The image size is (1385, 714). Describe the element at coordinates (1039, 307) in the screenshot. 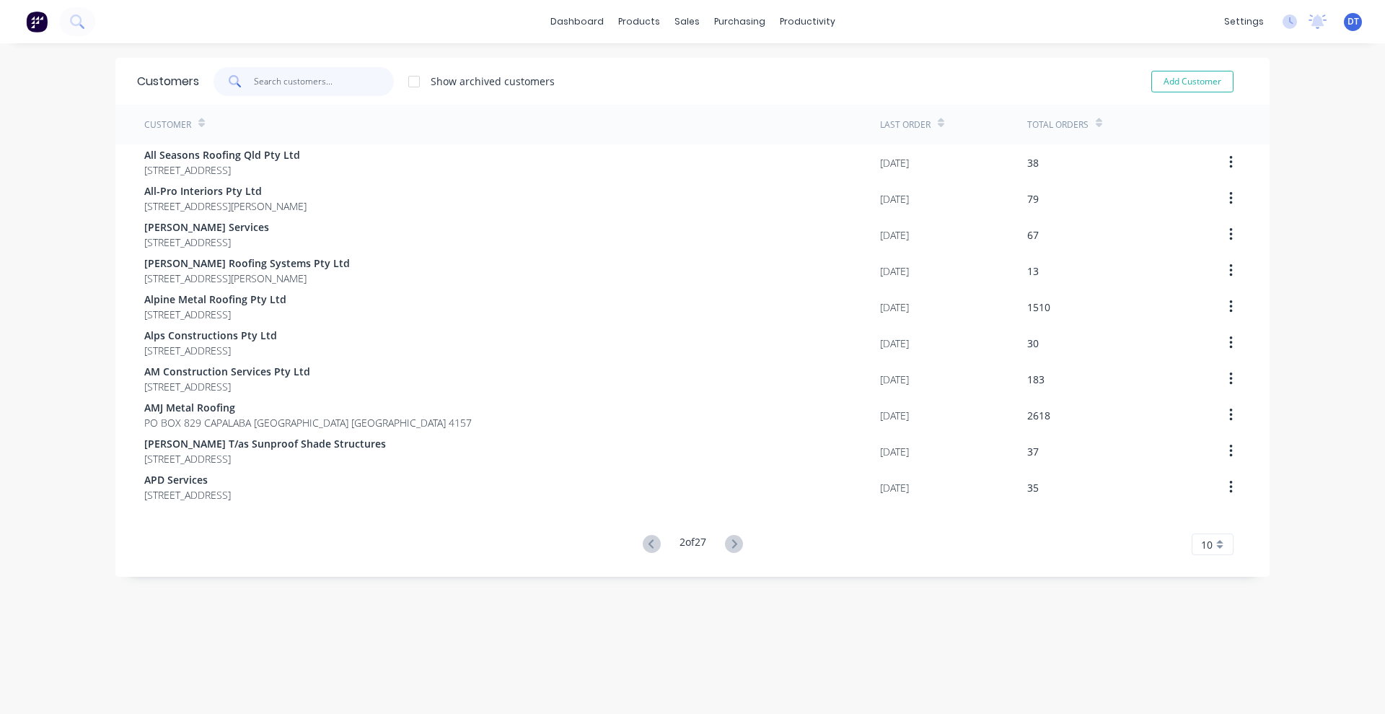

I see `div: 1510` at that location.